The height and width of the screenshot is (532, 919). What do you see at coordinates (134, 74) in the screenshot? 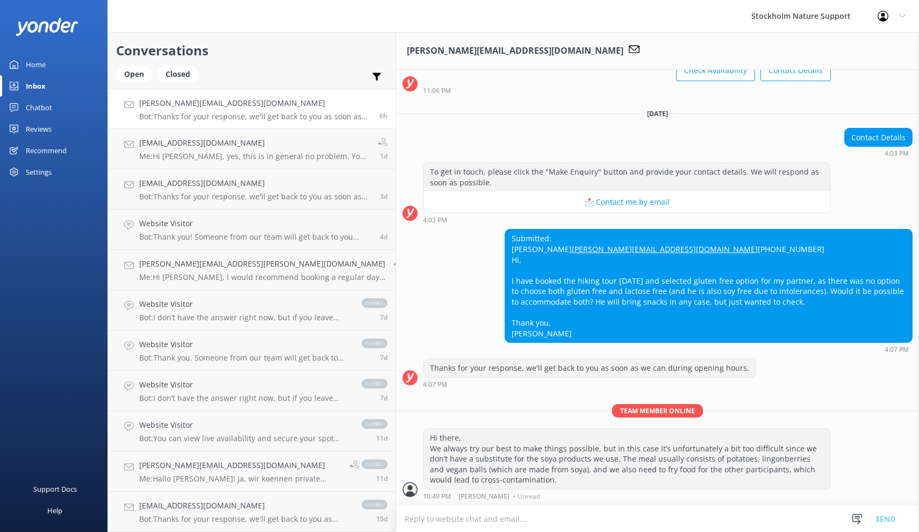
I see `div: Open` at bounding box center [134, 74].